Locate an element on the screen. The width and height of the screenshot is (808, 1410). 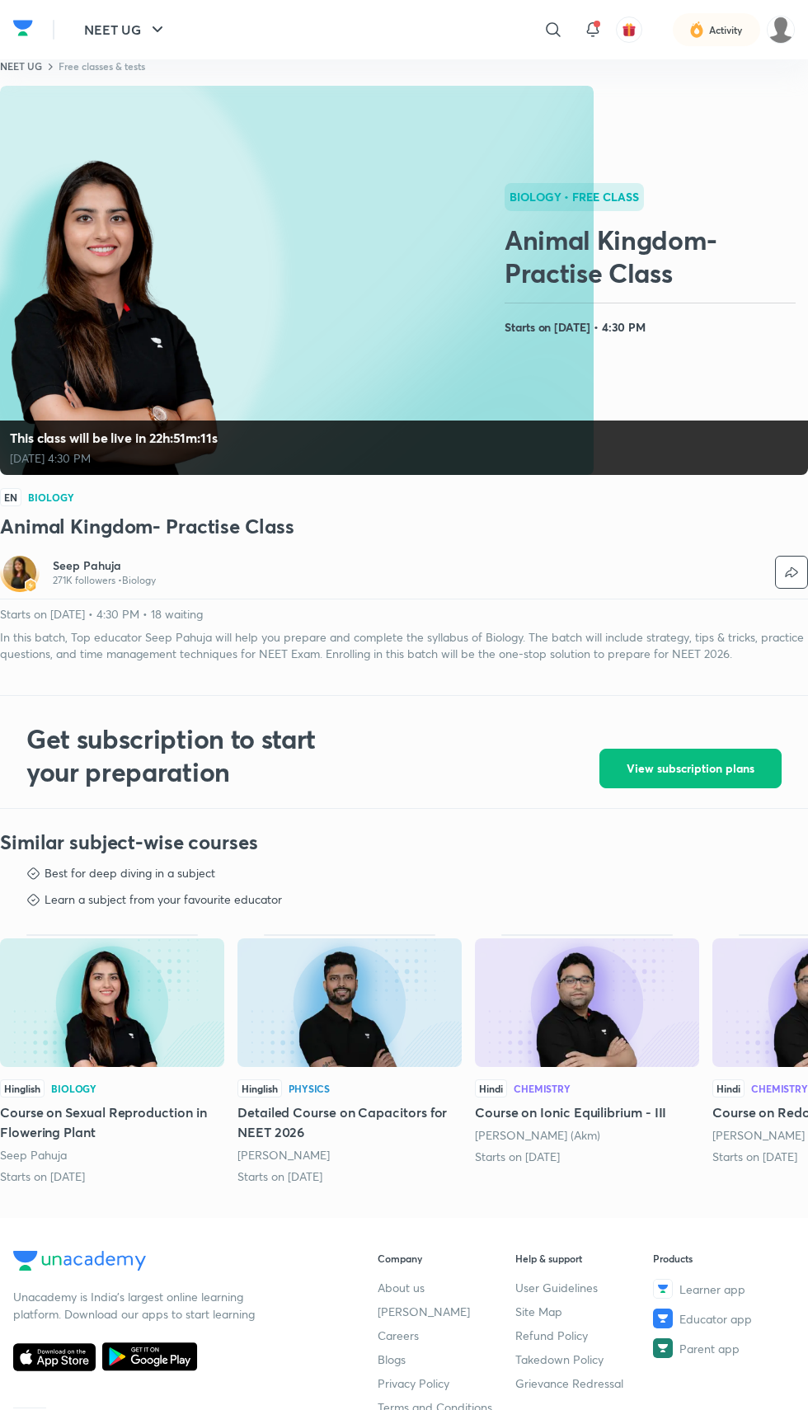
span: Learner app is located at coordinates (712, 1289).